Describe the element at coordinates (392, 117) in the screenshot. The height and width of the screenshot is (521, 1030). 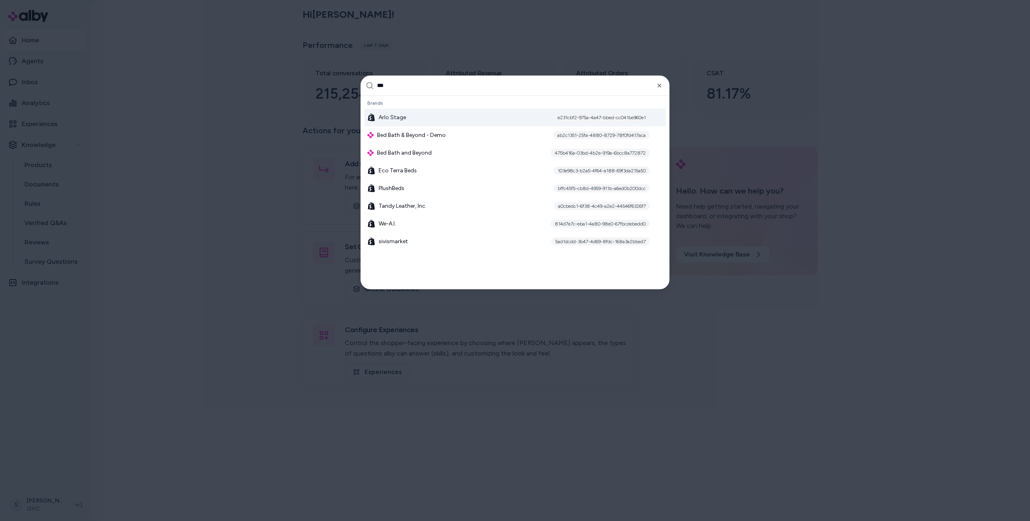
I see `span: Arlo Stage` at that location.